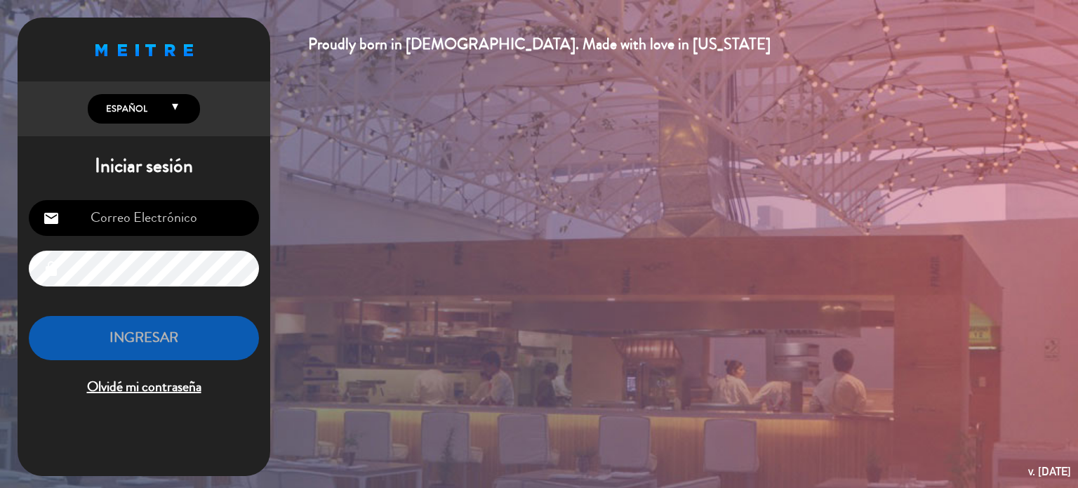 This screenshot has height=488, width=1078. Describe the element at coordinates (144, 217) in the screenshot. I see `input: Correo Electrónico` at that location.